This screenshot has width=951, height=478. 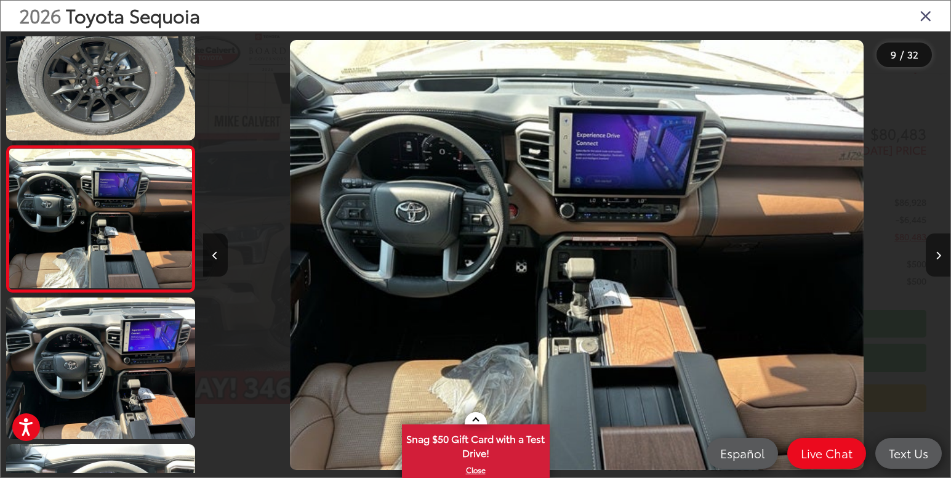 What do you see at coordinates (926, 15) in the screenshot?
I see `i: Close gallery` at bounding box center [926, 15].